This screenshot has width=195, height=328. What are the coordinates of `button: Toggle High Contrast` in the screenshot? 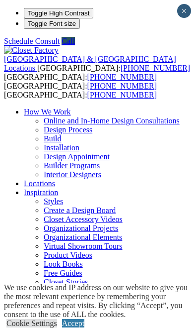 It's located at (59, 13).